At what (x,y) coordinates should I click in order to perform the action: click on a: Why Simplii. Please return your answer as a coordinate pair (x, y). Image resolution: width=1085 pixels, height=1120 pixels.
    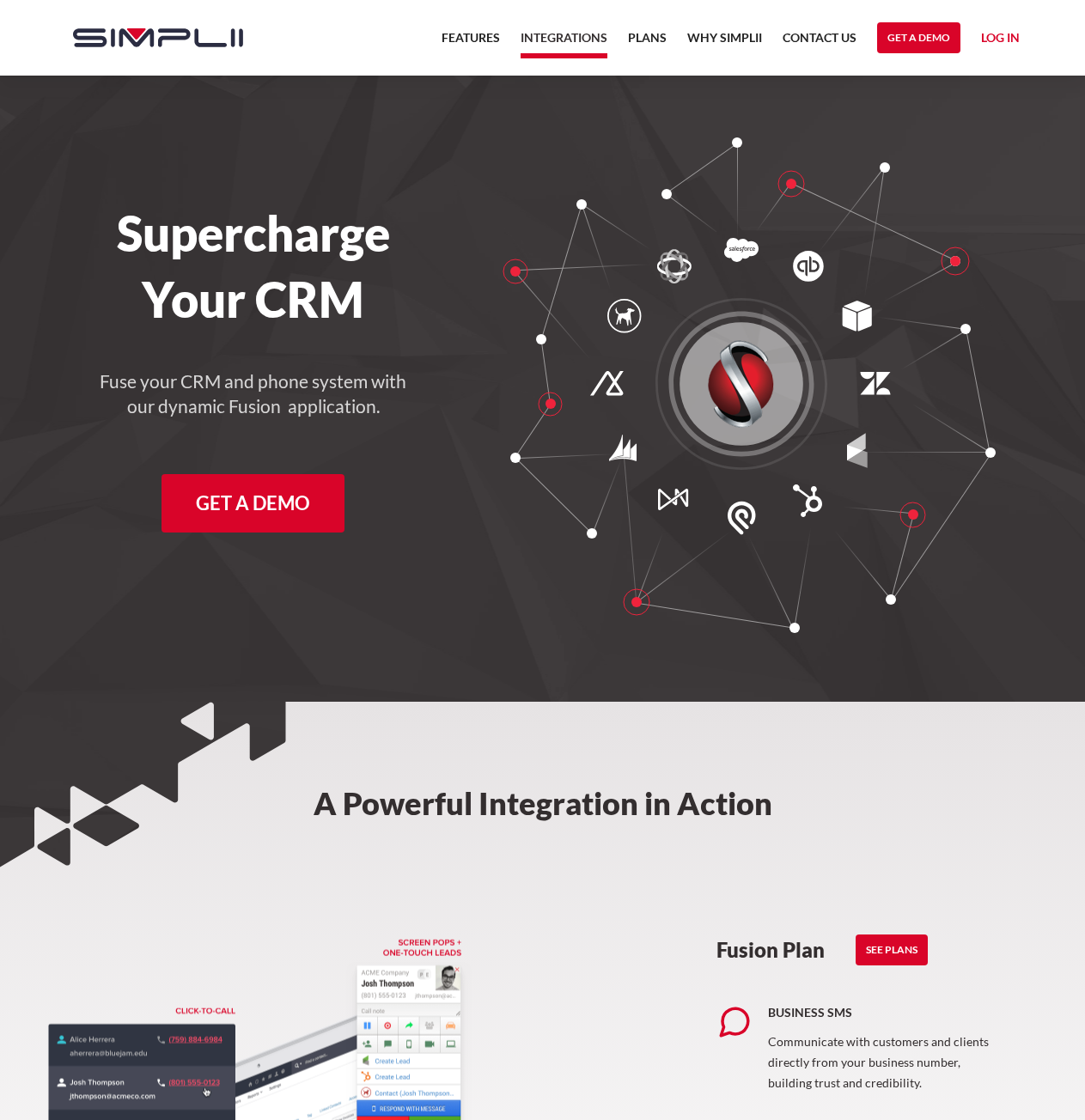
    Looking at the image, I should click on (724, 43).